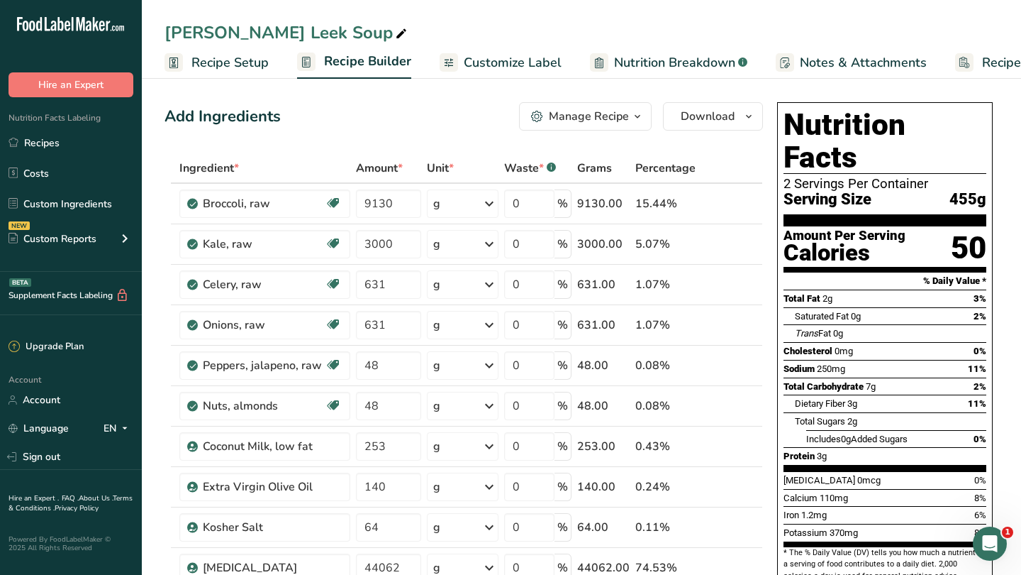 The width and height of the screenshot is (1021, 575). Describe the element at coordinates (604, 487) in the screenshot. I see `div: 140.00` at that location.